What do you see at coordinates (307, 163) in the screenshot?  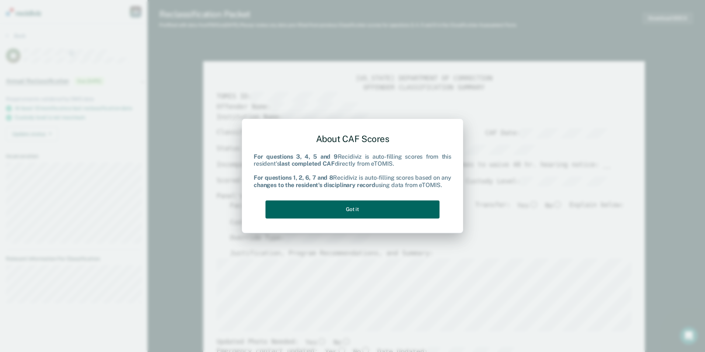 I see `b: last completed CAF` at bounding box center [307, 163].